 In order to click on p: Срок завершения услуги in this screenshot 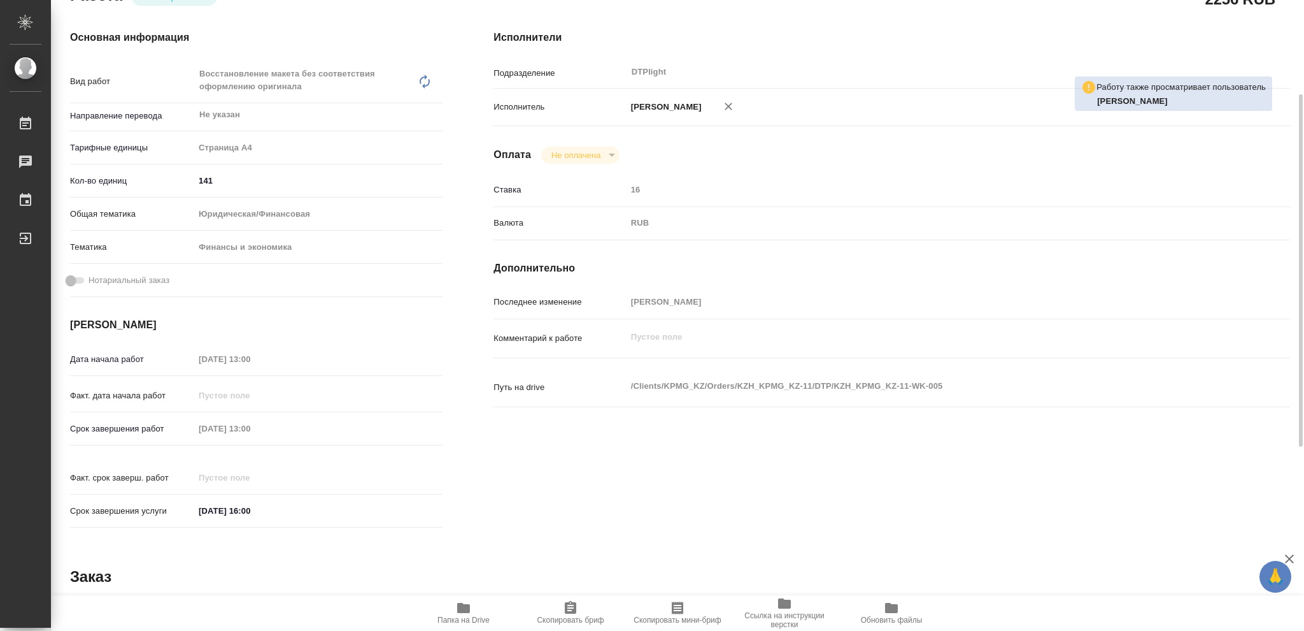, I will do `click(132, 511)`.